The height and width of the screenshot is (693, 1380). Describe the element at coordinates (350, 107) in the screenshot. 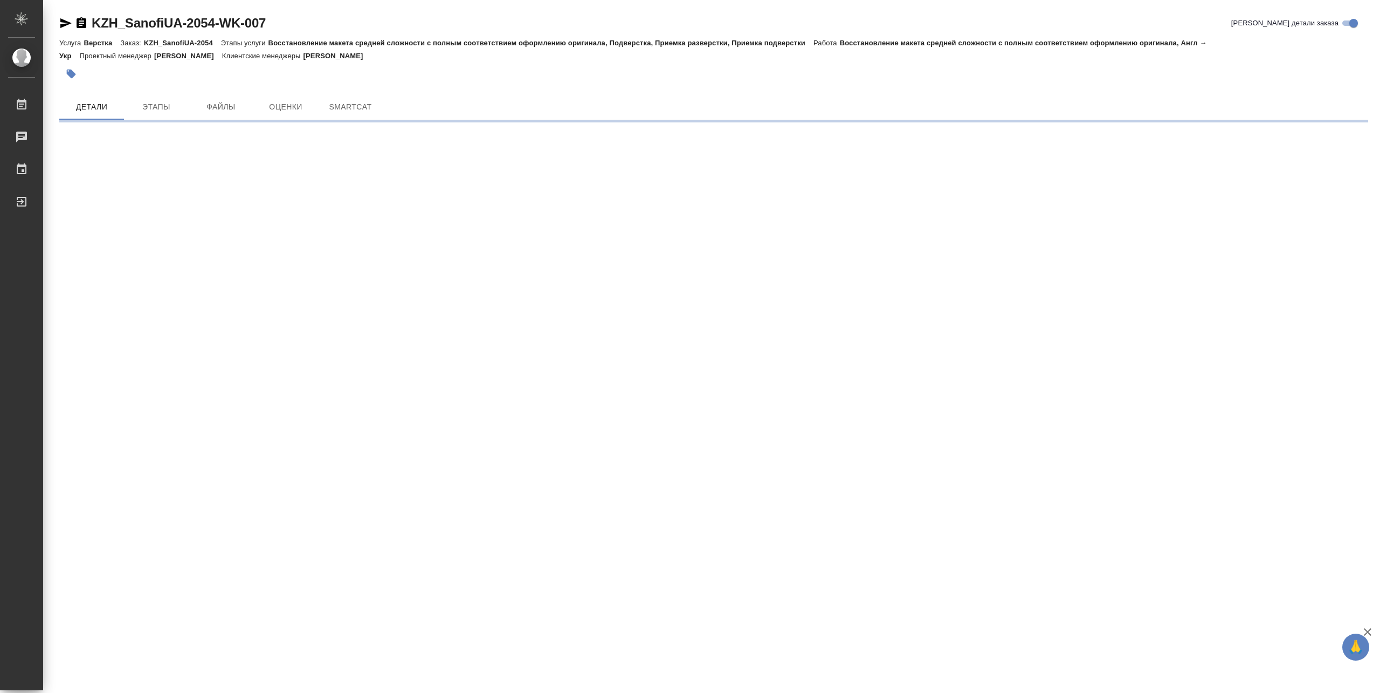

I see `span: SmartCat` at that location.